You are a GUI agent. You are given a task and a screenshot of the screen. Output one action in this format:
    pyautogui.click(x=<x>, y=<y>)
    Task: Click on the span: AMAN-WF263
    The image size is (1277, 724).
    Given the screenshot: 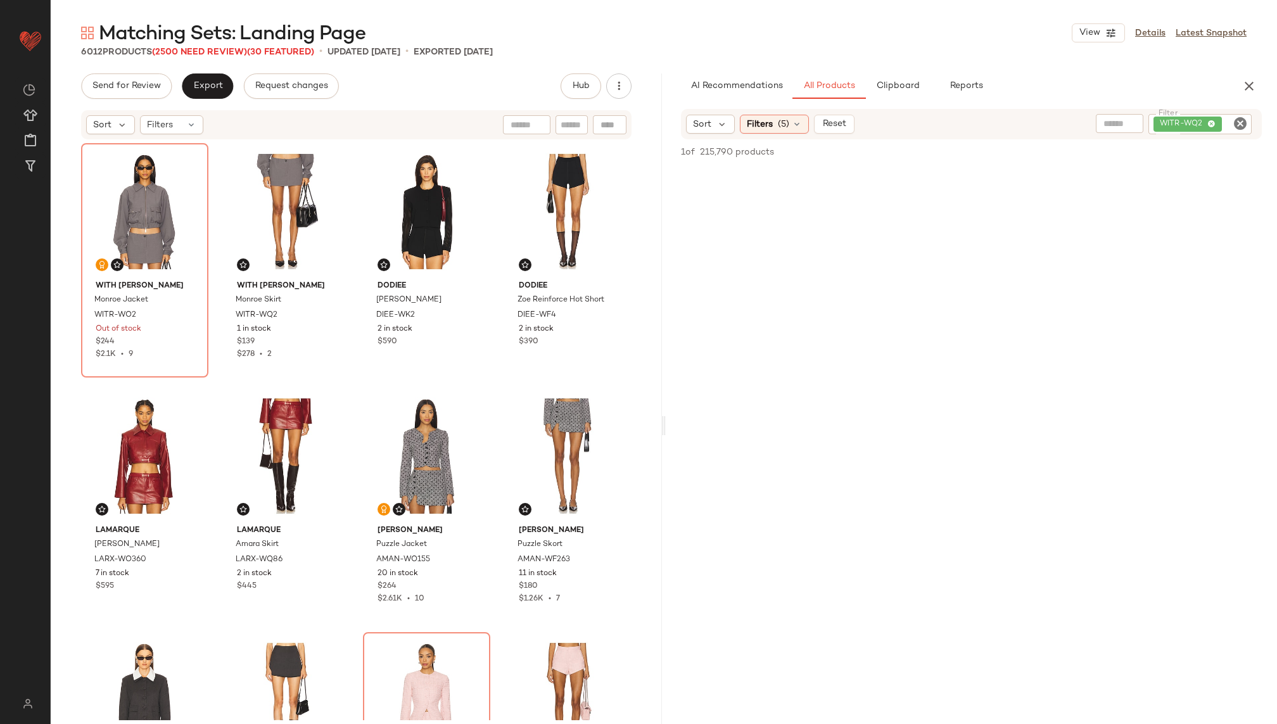 What is the action you would take?
    pyautogui.click(x=543, y=560)
    